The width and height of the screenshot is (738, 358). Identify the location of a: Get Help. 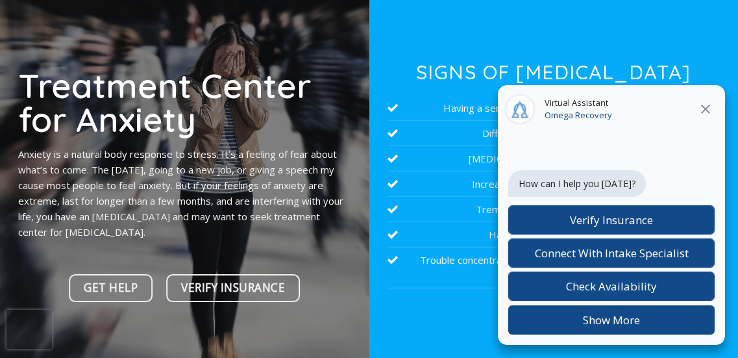
(111, 288).